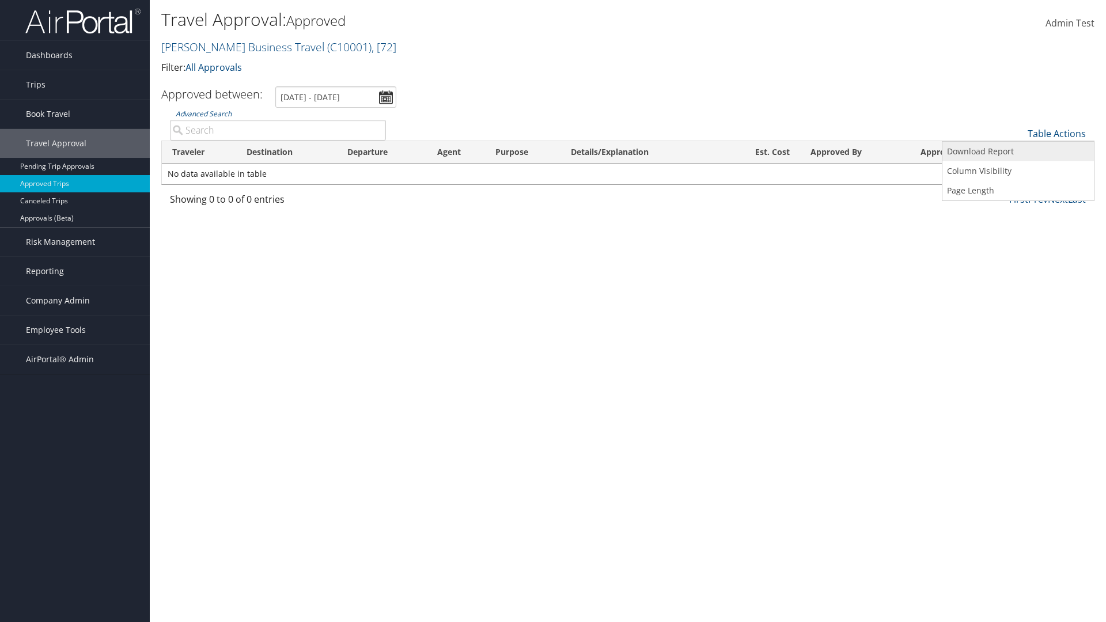 This screenshot has width=1106, height=622. I want to click on span: Company Admin, so click(58, 301).